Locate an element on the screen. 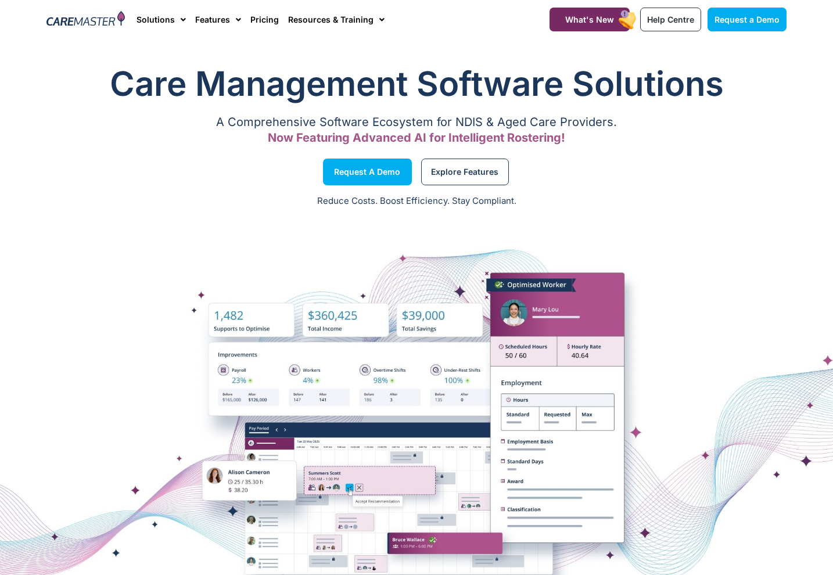 Image resolution: width=833 pixels, height=575 pixels. span: Now Featuring Advanced AI for Intelligent Rostering! is located at coordinates (417, 138).